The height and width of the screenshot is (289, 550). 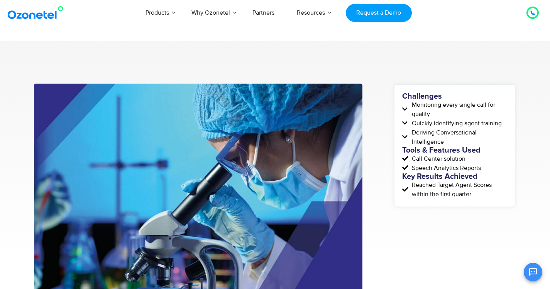 What do you see at coordinates (438, 159) in the screenshot?
I see `span: Call Center solution` at bounding box center [438, 159].